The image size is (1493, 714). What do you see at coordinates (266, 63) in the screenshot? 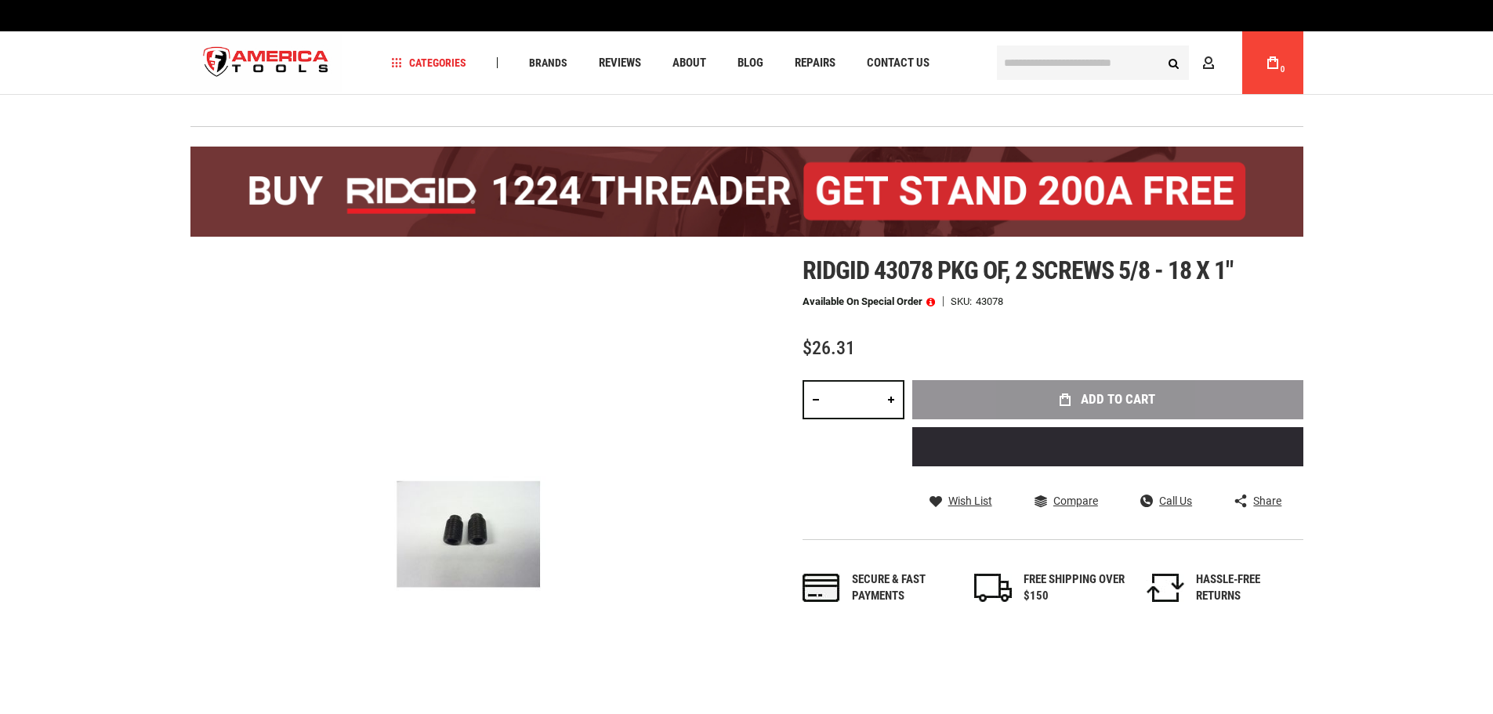
I see `img: America Tools` at bounding box center [266, 63].